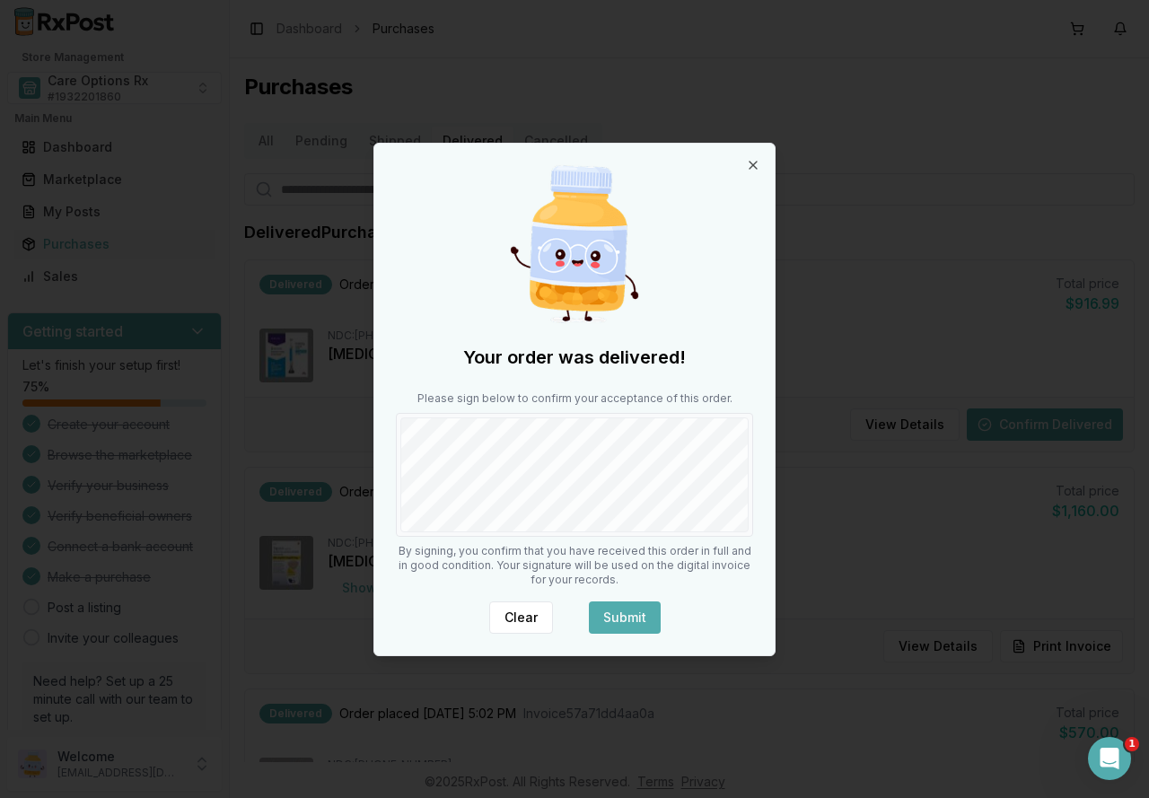  I want to click on button: Clear, so click(521, 618).